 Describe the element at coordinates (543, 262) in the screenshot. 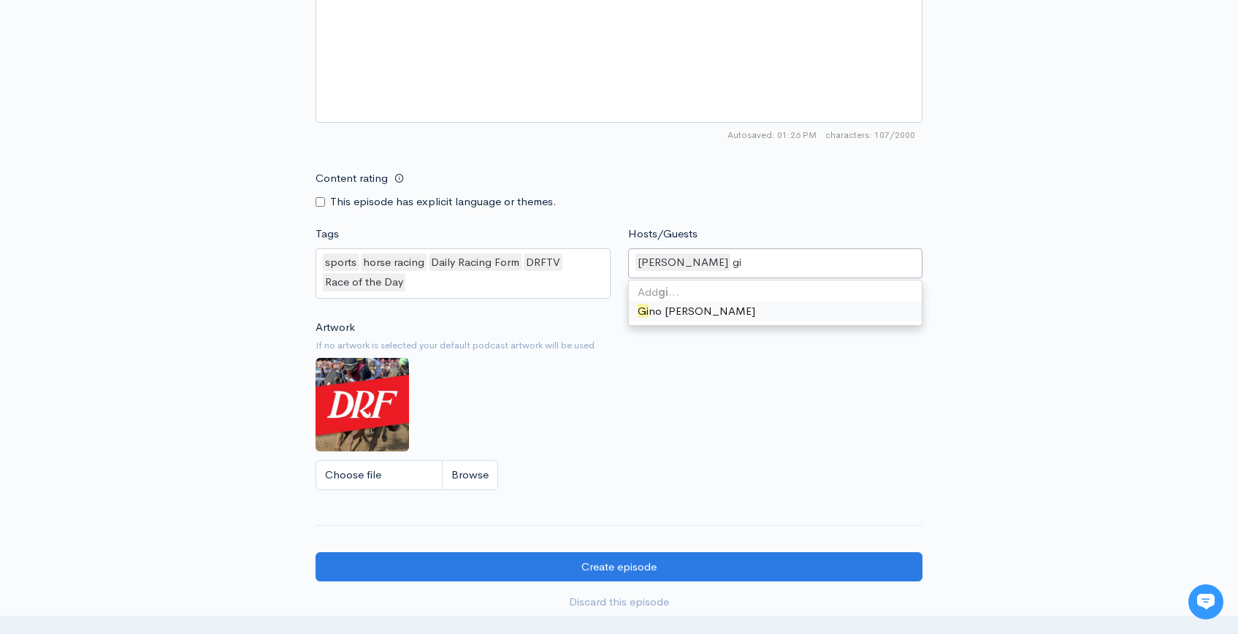

I see `div: DRFTV` at that location.